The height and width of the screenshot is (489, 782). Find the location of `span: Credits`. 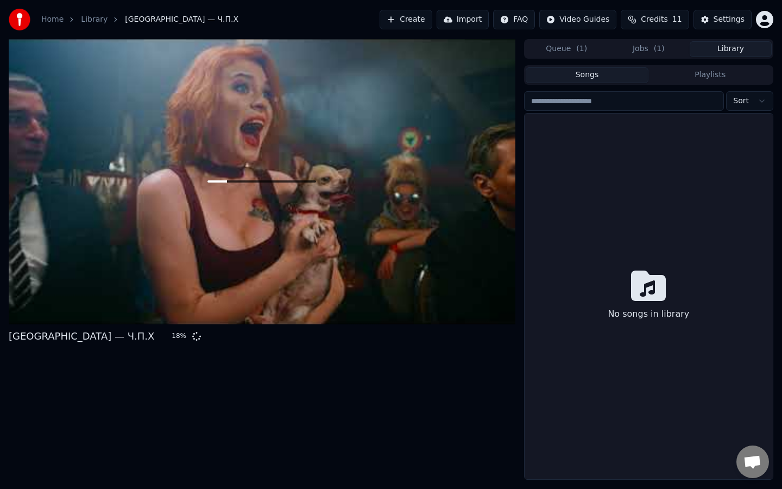

span: Credits is located at coordinates (654, 20).